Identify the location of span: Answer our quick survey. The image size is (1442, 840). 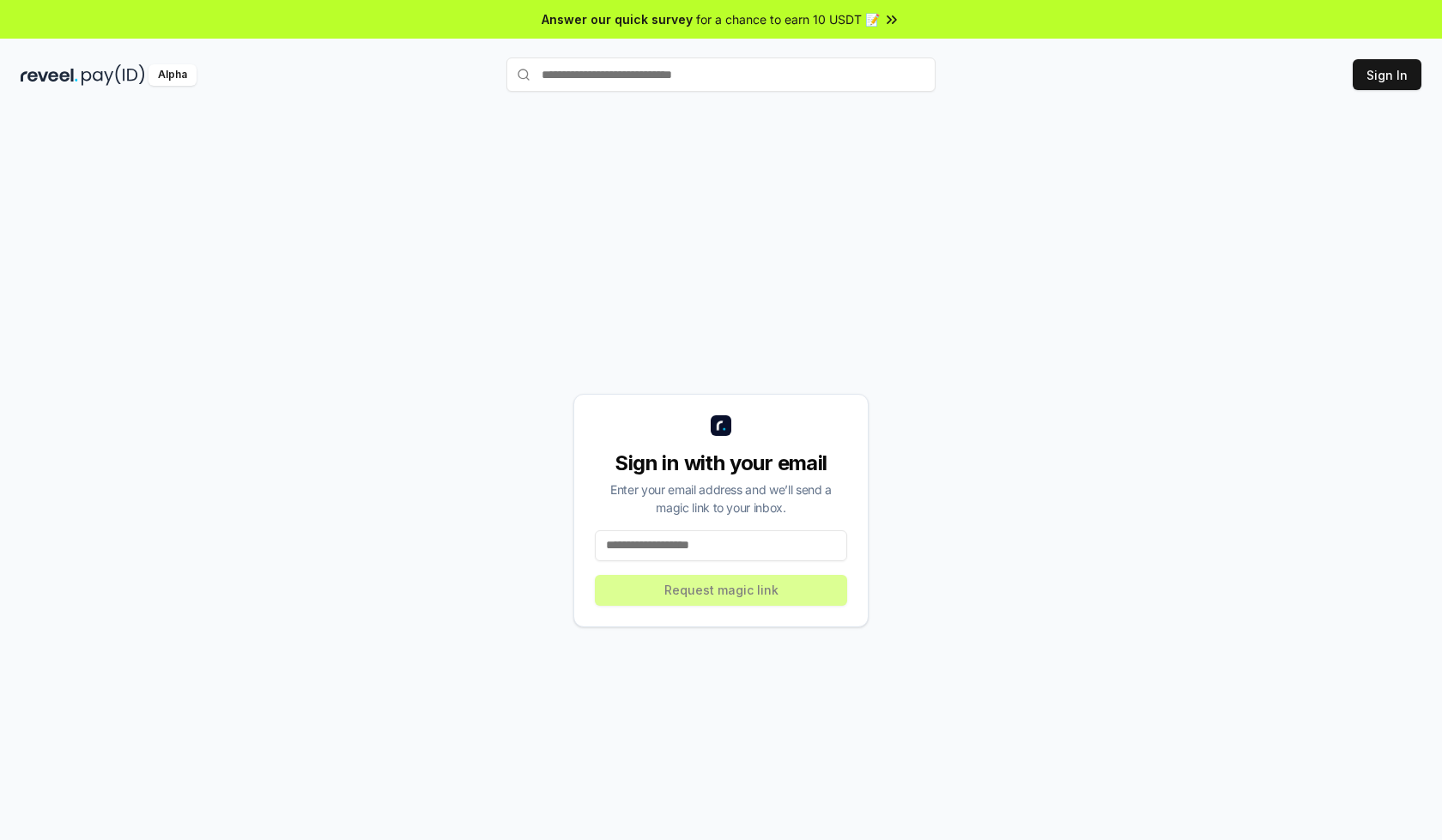
(617, 19).